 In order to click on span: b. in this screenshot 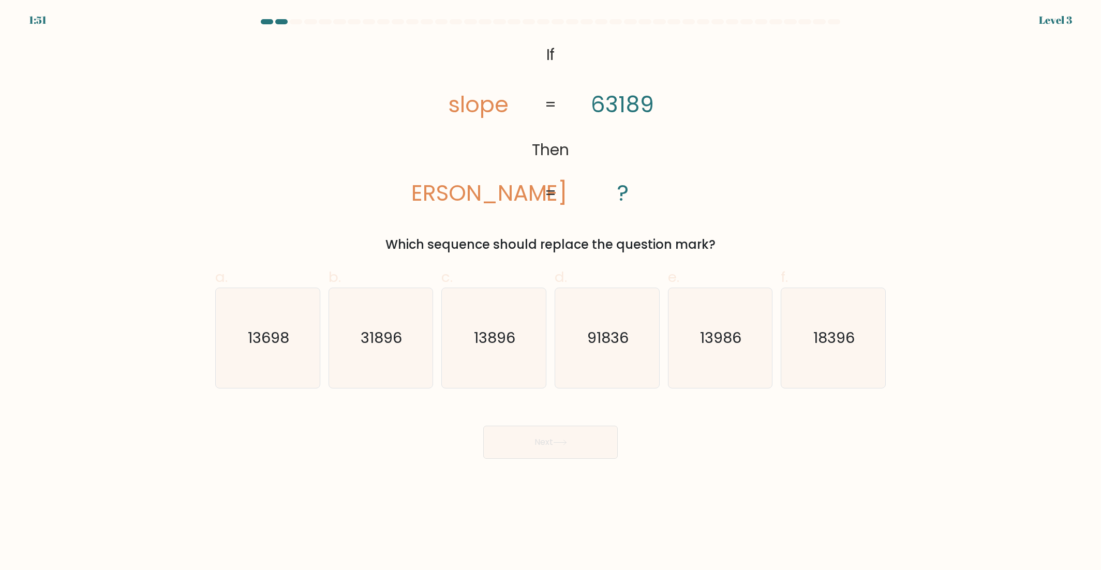, I will do `click(335, 277)`.